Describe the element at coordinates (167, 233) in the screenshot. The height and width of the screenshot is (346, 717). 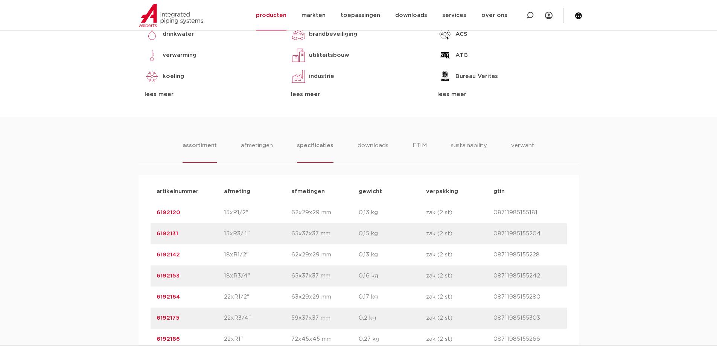
I see `a: 6192131` at that location.